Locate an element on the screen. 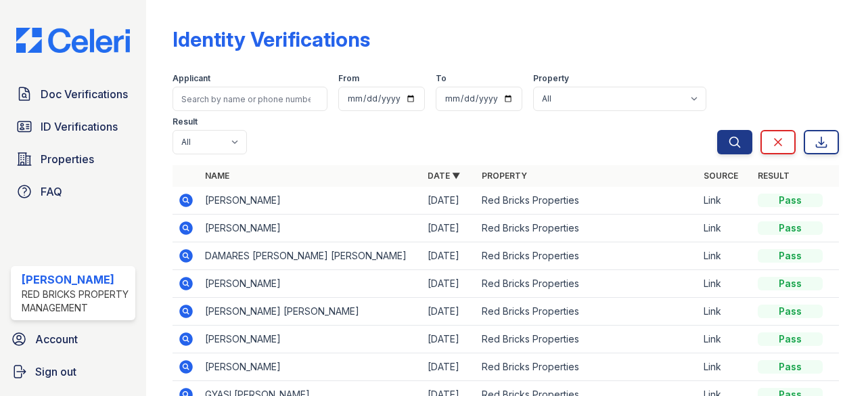  label: From is located at coordinates (348, 78).